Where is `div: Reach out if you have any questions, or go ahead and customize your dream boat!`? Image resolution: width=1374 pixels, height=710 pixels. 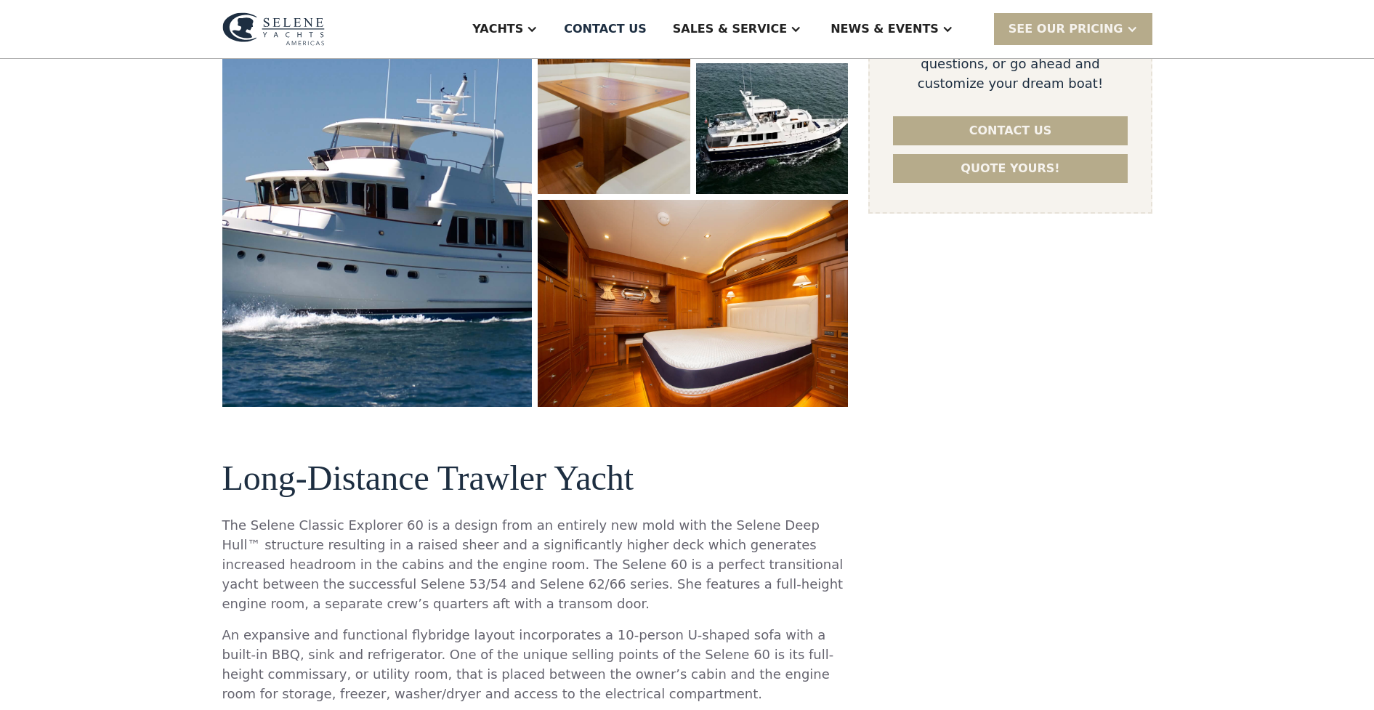
div: Reach out if you have any questions, or go ahead and customize your dream boat! is located at coordinates (1010, 63).